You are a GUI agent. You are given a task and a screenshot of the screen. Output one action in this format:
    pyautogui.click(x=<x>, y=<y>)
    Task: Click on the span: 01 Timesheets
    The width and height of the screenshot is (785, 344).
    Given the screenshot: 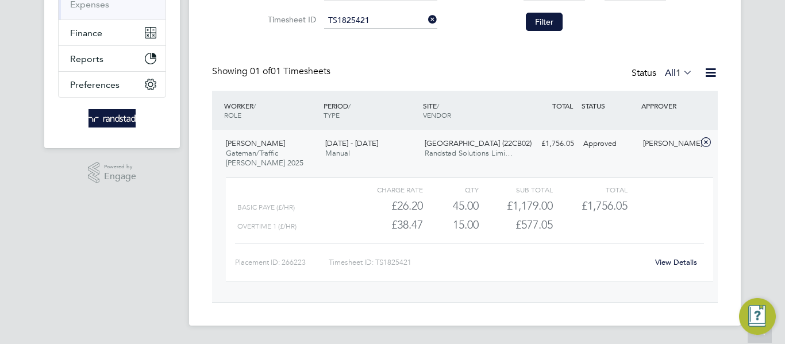 What is the action you would take?
    pyautogui.click(x=290, y=71)
    